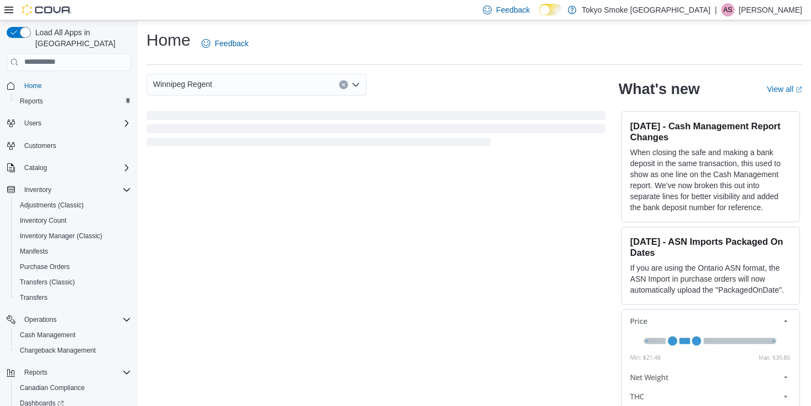 The width and height of the screenshot is (811, 406). Describe the element at coordinates (58, 351) in the screenshot. I see `a: Chargeback Management` at that location.